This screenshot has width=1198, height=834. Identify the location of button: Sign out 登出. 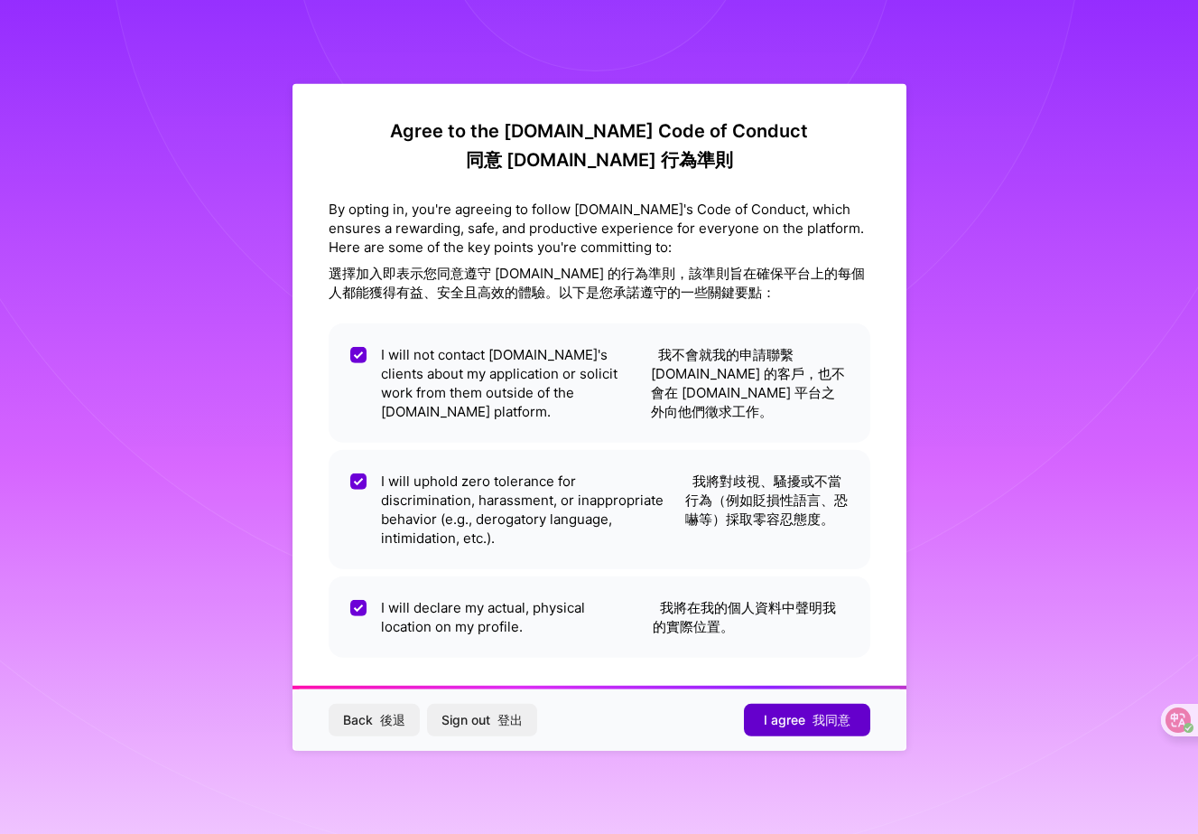
(482, 720).